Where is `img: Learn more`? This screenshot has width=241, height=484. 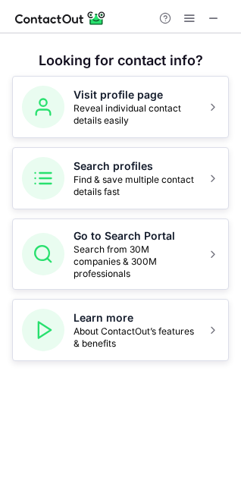
img: Learn more is located at coordinates (43, 330).